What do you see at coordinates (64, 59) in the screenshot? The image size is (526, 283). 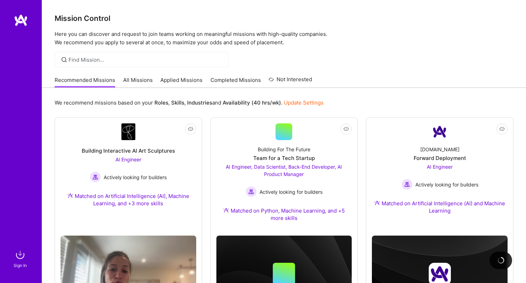 I see `i: icon SearchGrey` at bounding box center [64, 59].